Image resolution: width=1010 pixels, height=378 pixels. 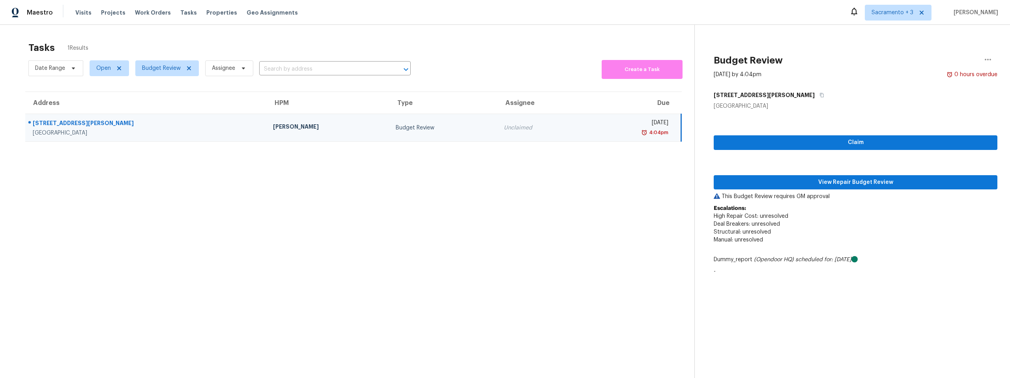 What do you see at coordinates (324, 69) in the screenshot?
I see `input: Search by address` at bounding box center [324, 69].